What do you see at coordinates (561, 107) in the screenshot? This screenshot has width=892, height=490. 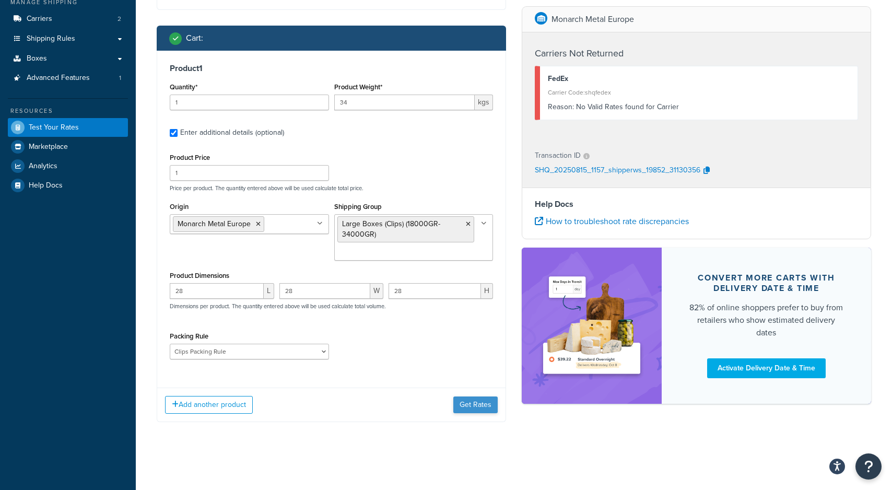 I see `span: Reason:` at bounding box center [561, 107].